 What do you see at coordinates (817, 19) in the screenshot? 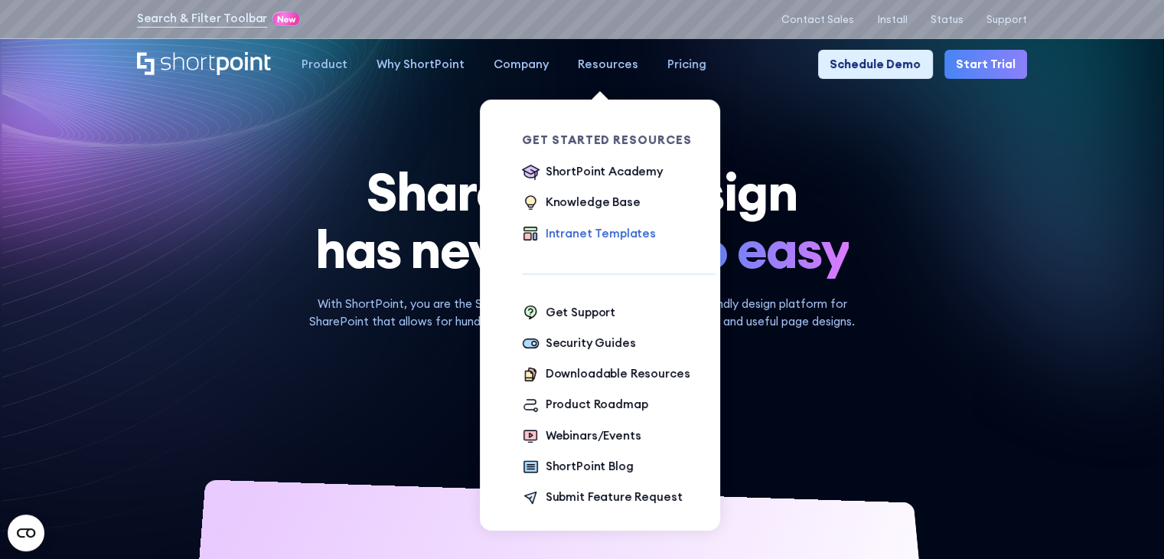
I see `a: Contact Sales` at bounding box center [817, 19].